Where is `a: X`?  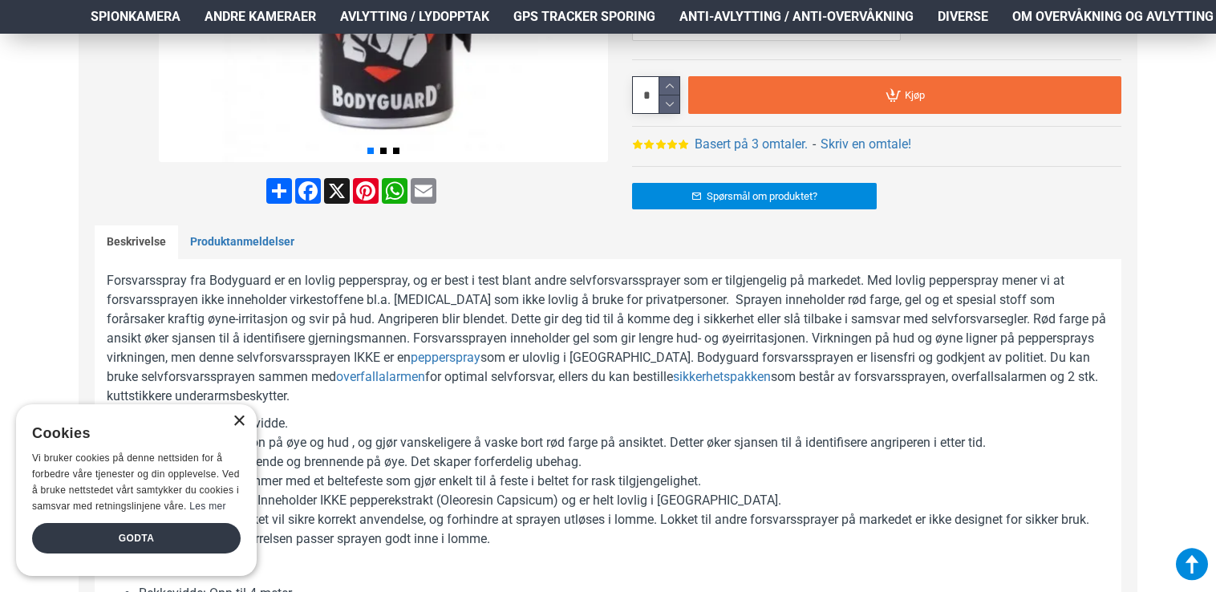 a: X is located at coordinates (337, 191).